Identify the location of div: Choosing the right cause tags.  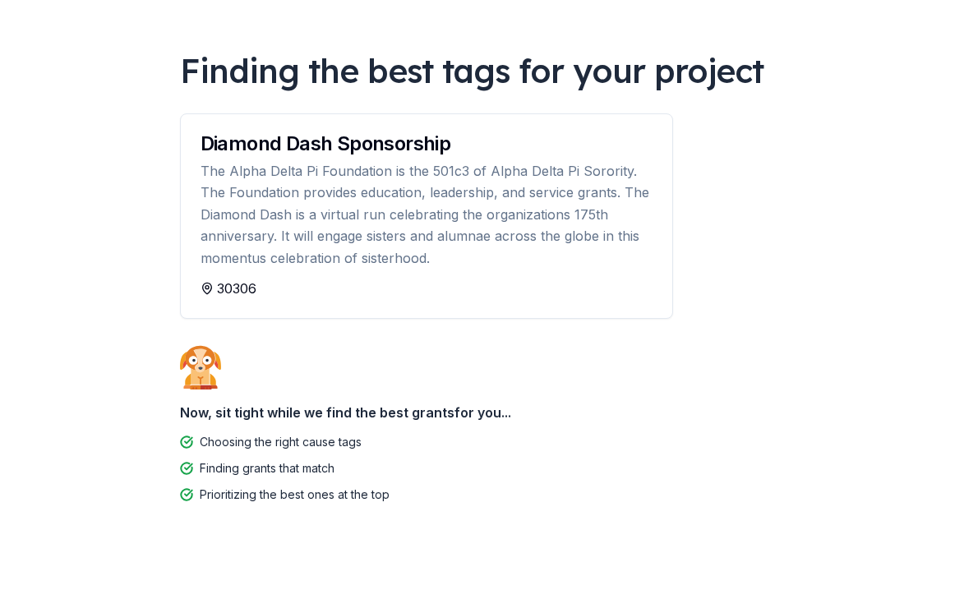
(280, 442).